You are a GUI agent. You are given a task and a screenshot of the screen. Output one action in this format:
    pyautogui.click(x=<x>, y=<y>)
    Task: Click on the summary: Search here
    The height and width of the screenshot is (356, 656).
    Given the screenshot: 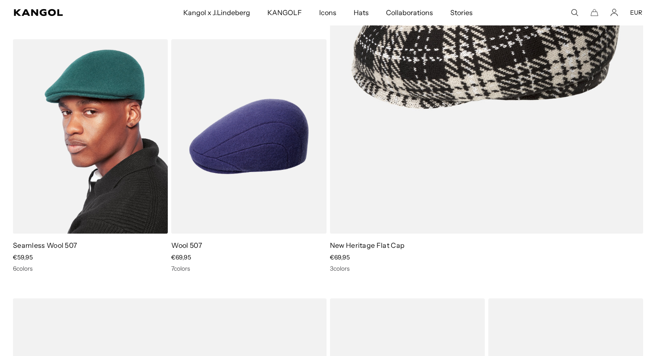 What is the action you would take?
    pyautogui.click(x=574, y=13)
    